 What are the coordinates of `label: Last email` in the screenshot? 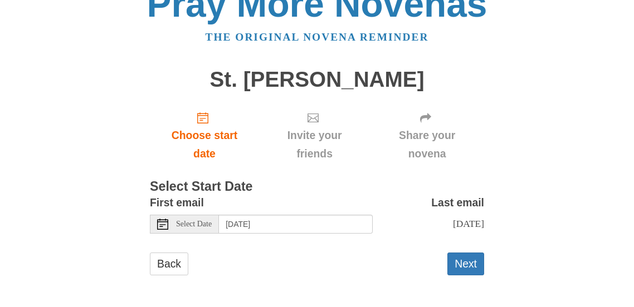 It's located at (457, 203).